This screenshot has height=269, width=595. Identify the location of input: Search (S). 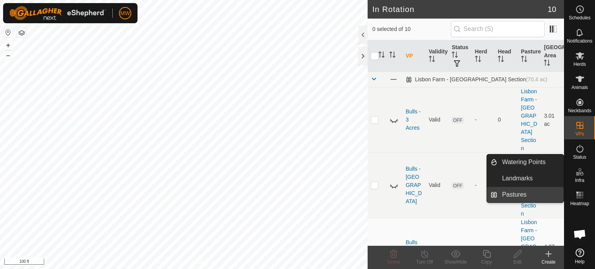
(497, 29).